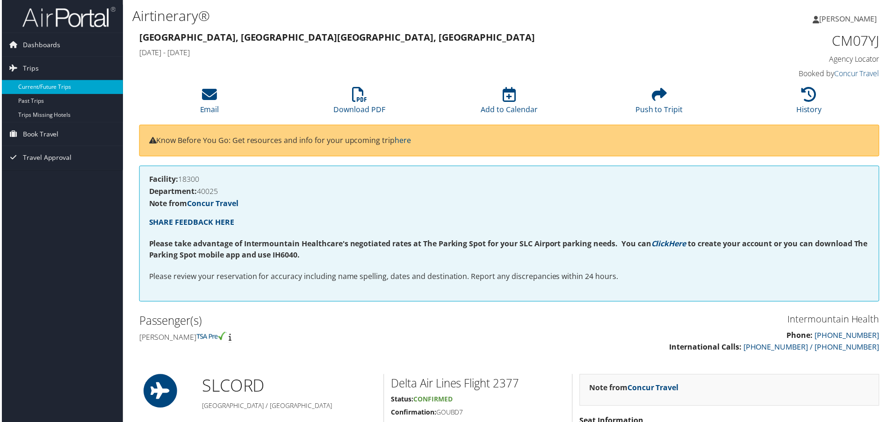 The image size is (894, 422). I want to click on a: Email, so click(209, 104).